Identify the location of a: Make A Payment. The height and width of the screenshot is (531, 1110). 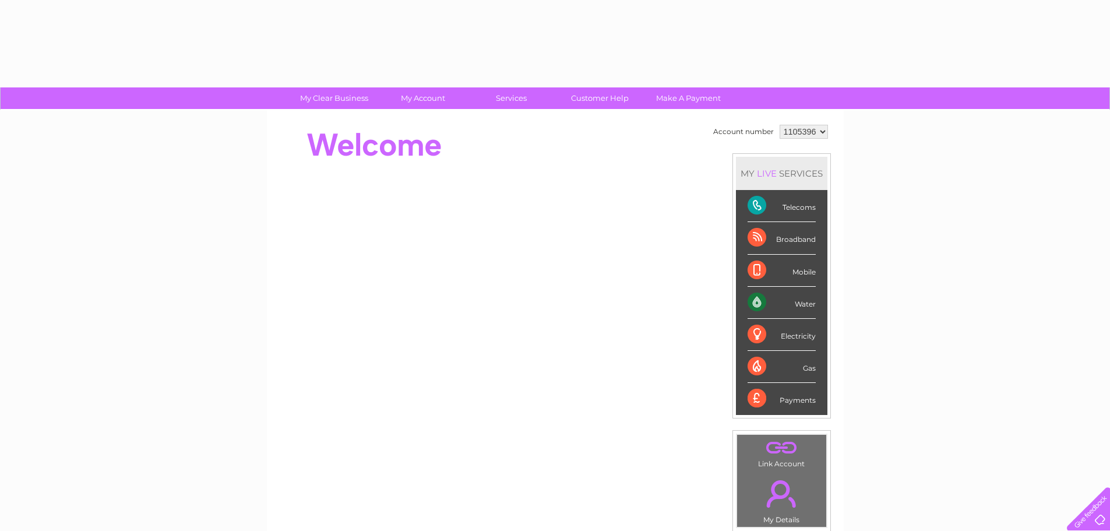
(688, 98).